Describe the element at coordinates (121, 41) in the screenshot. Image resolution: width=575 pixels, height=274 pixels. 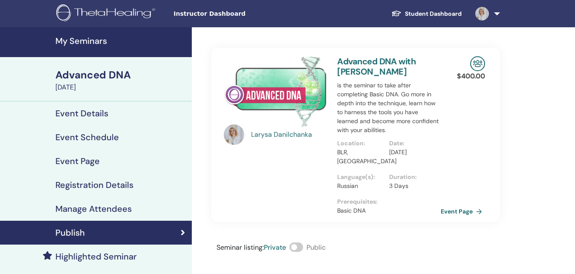
I see `h4: My Seminars` at that location.